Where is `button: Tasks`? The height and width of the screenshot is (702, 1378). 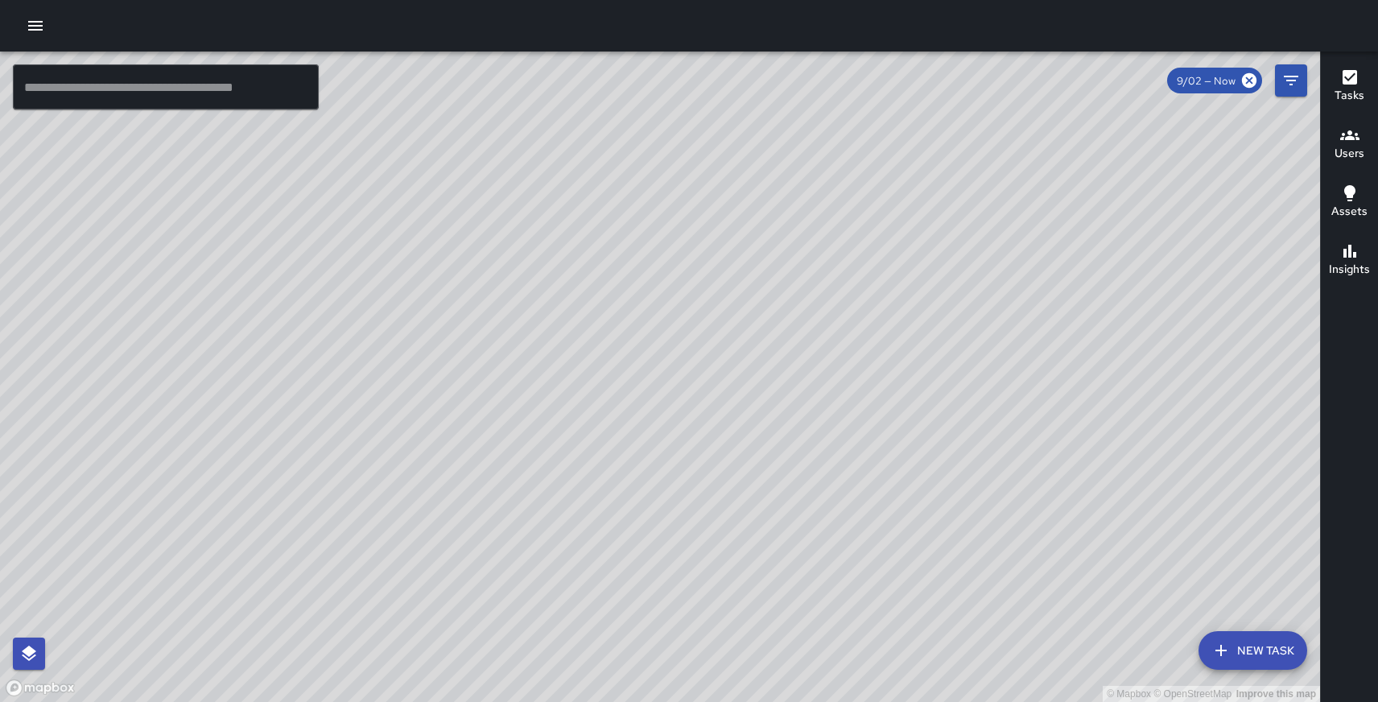
button: Tasks is located at coordinates (1349, 87).